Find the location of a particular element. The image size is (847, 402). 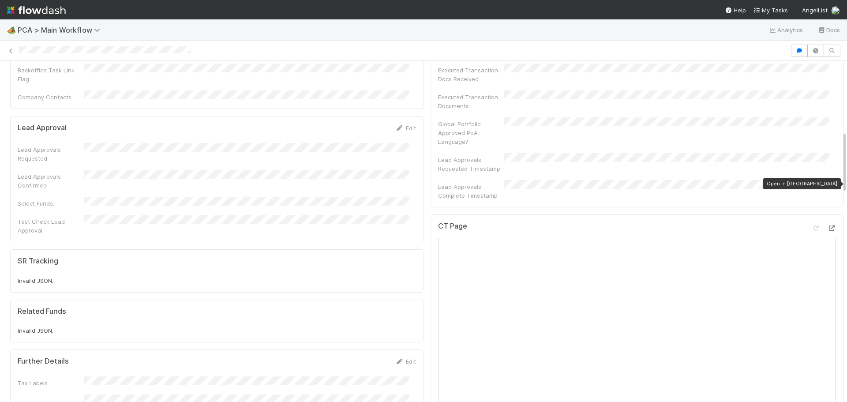

a: My Tasks is located at coordinates (770, 10).